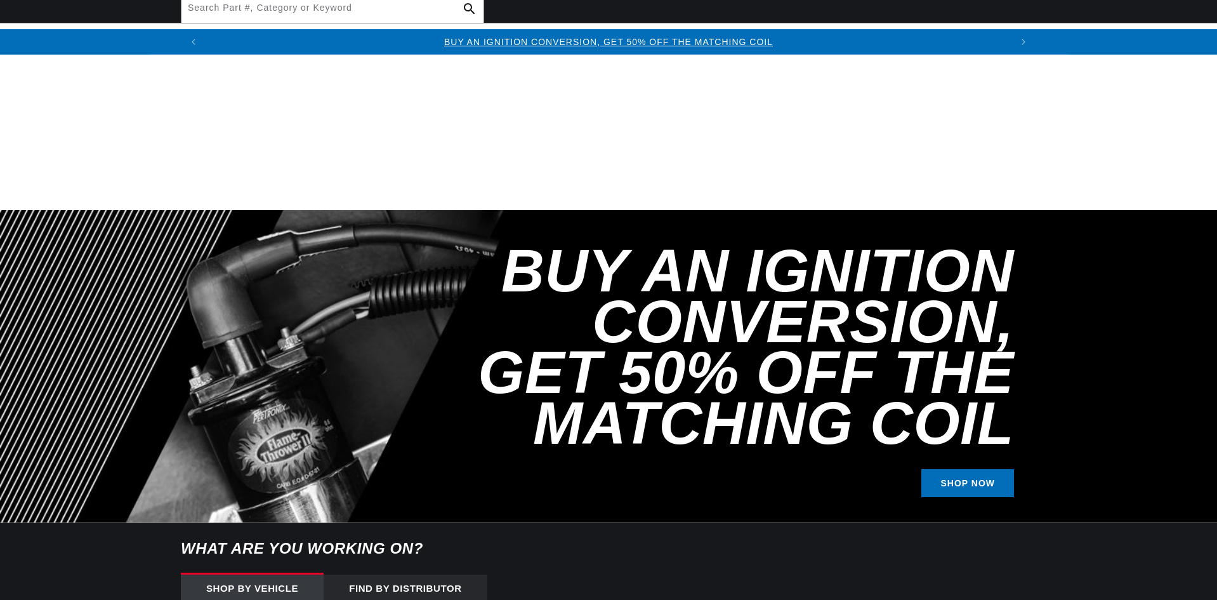 The image size is (1217, 600). I want to click on h6: What are you working on?, so click(609, 548).